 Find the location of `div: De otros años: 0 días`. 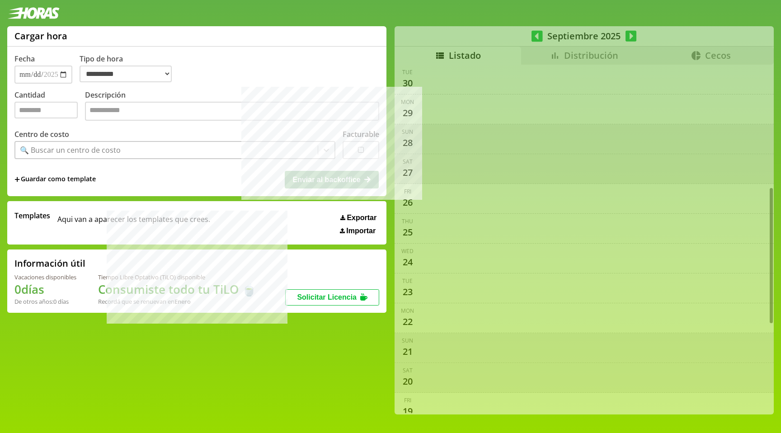

div: De otros años: 0 días is located at coordinates (45, 302).